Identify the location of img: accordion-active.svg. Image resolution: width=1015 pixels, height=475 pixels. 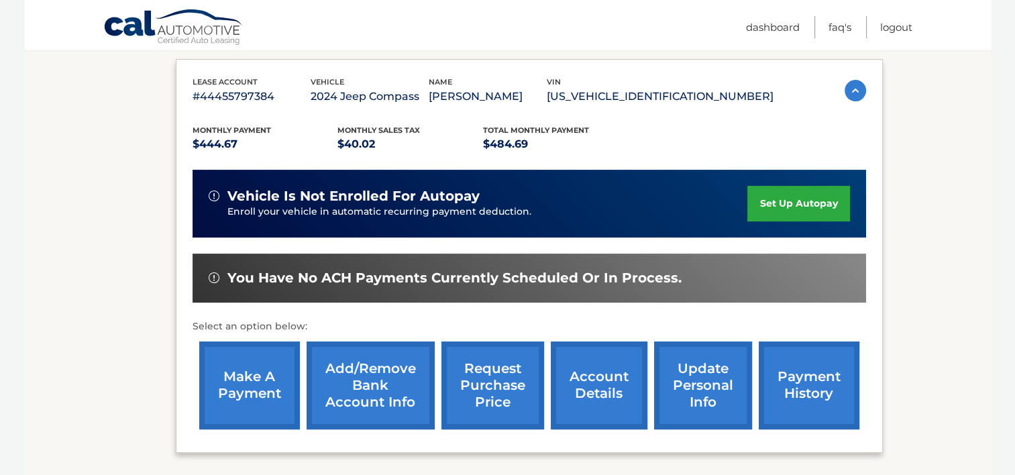
(856, 91).